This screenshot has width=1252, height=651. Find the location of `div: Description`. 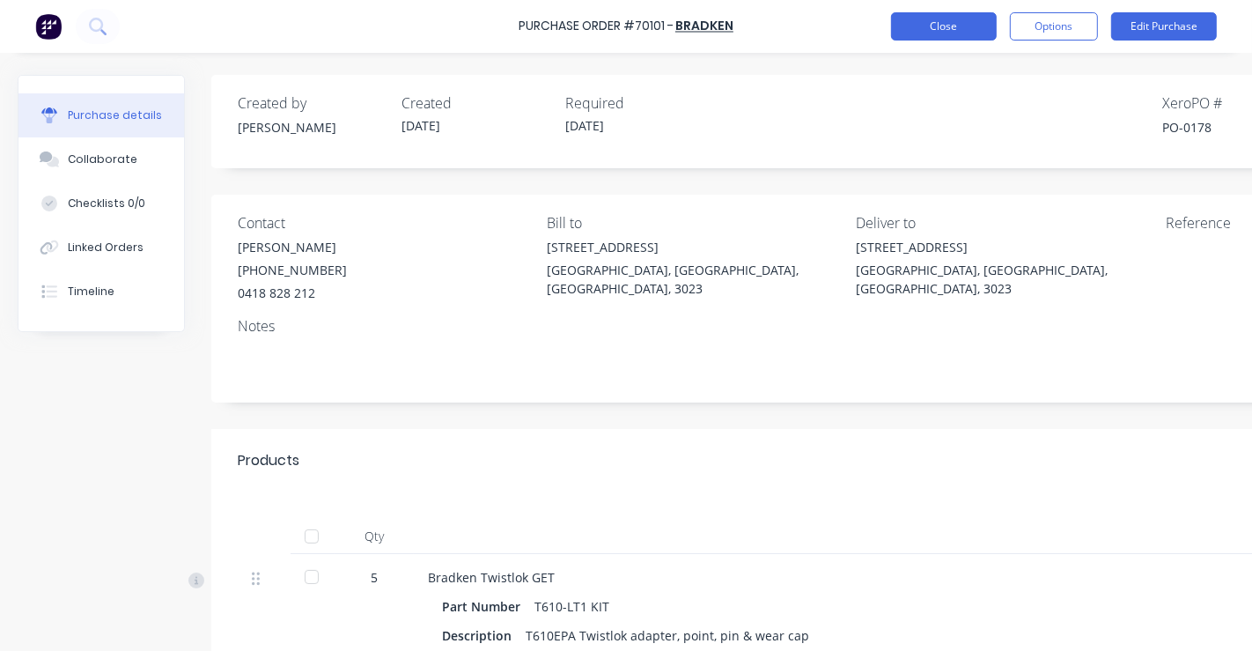

div: Description is located at coordinates (483, 635).